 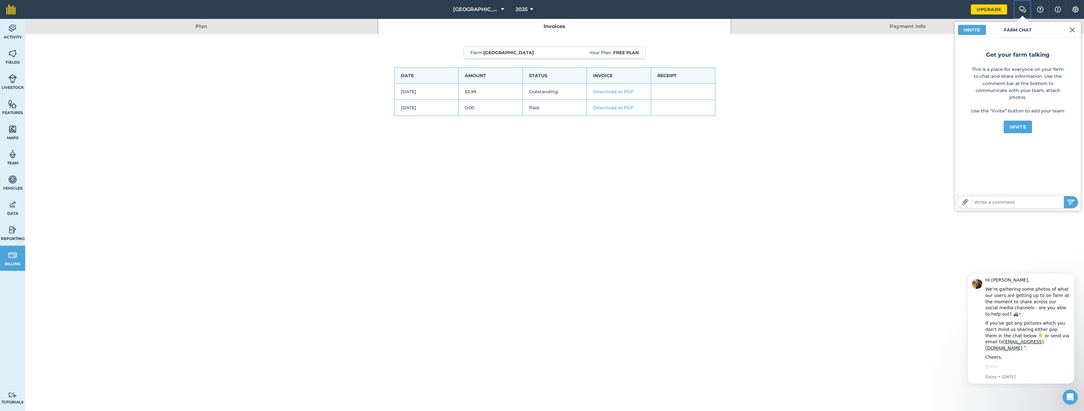 I want to click on a: Payment info, so click(x=908, y=26).